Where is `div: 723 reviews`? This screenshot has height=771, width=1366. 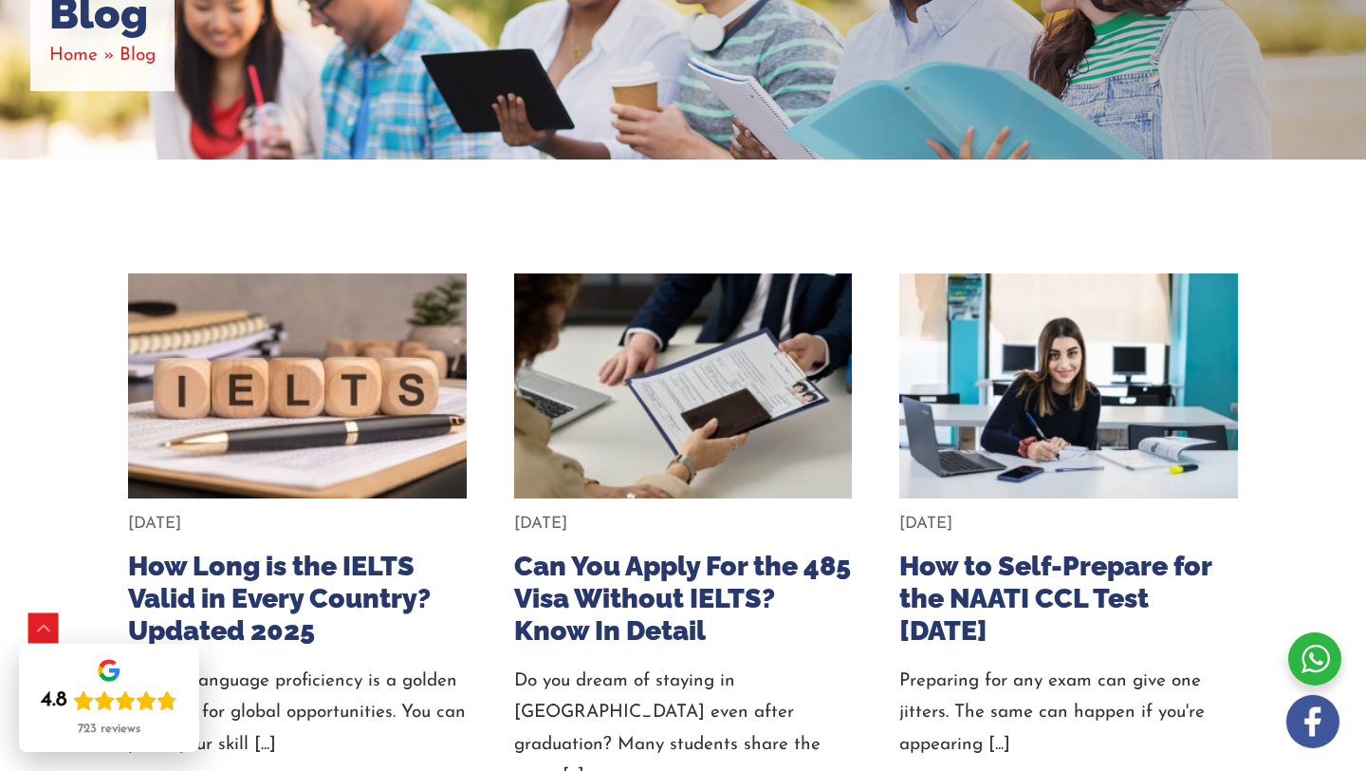
div: 723 reviews is located at coordinates (109, 729).